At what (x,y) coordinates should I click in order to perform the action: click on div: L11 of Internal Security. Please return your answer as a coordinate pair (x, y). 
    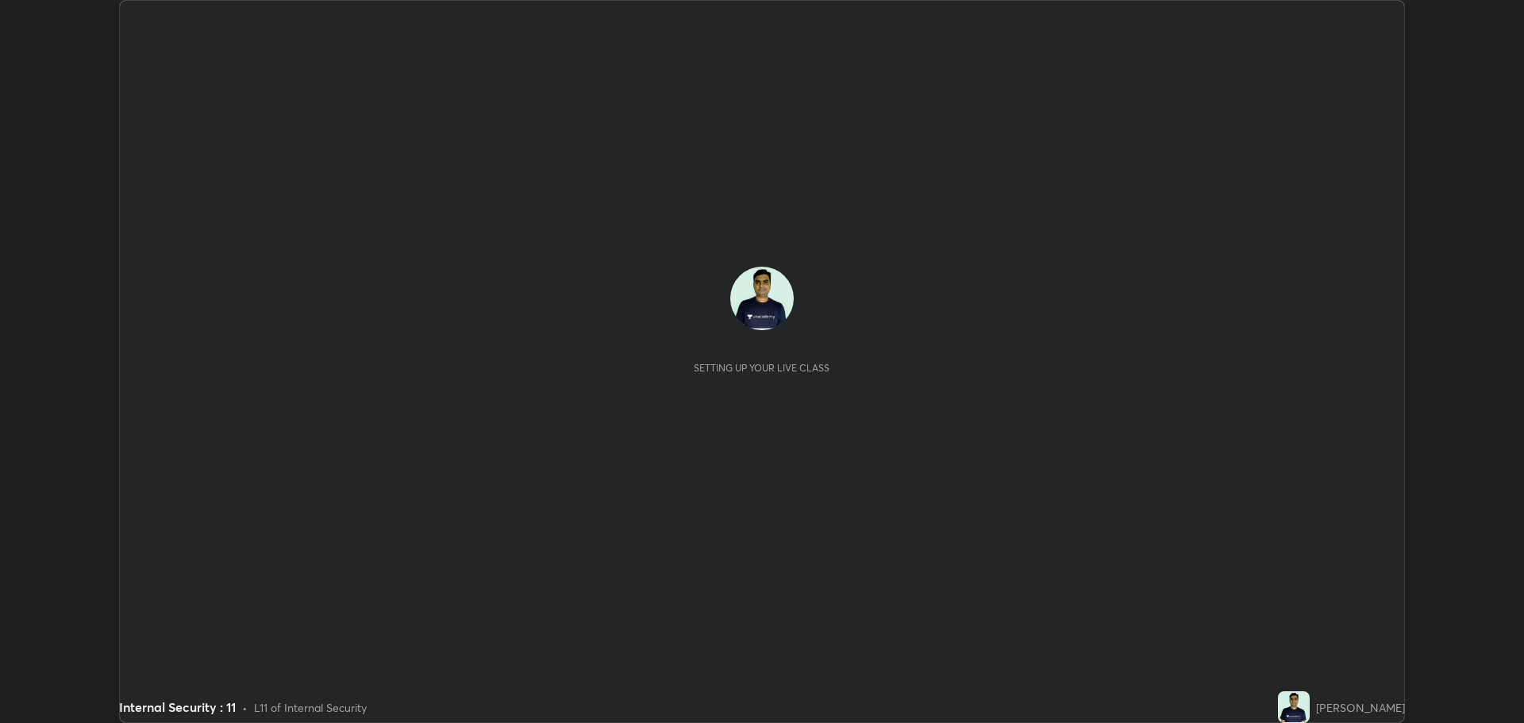
    Looking at the image, I should click on (310, 707).